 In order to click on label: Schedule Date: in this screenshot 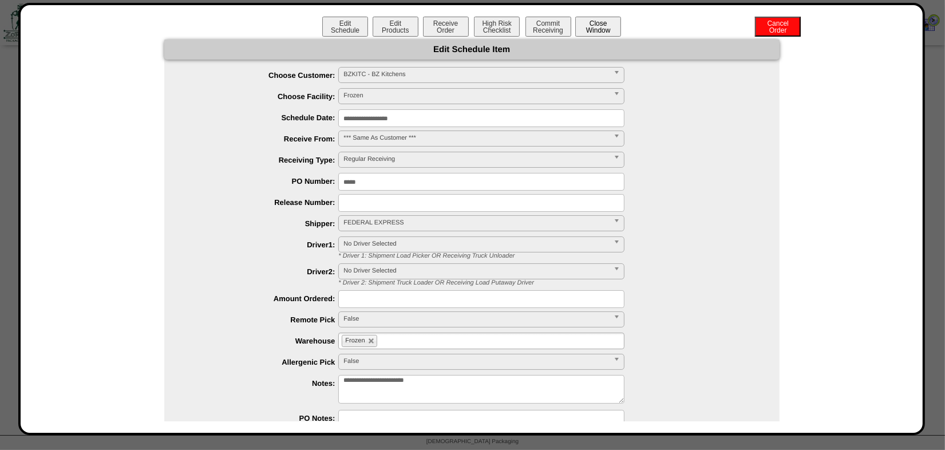, I will do `click(263, 117)`.